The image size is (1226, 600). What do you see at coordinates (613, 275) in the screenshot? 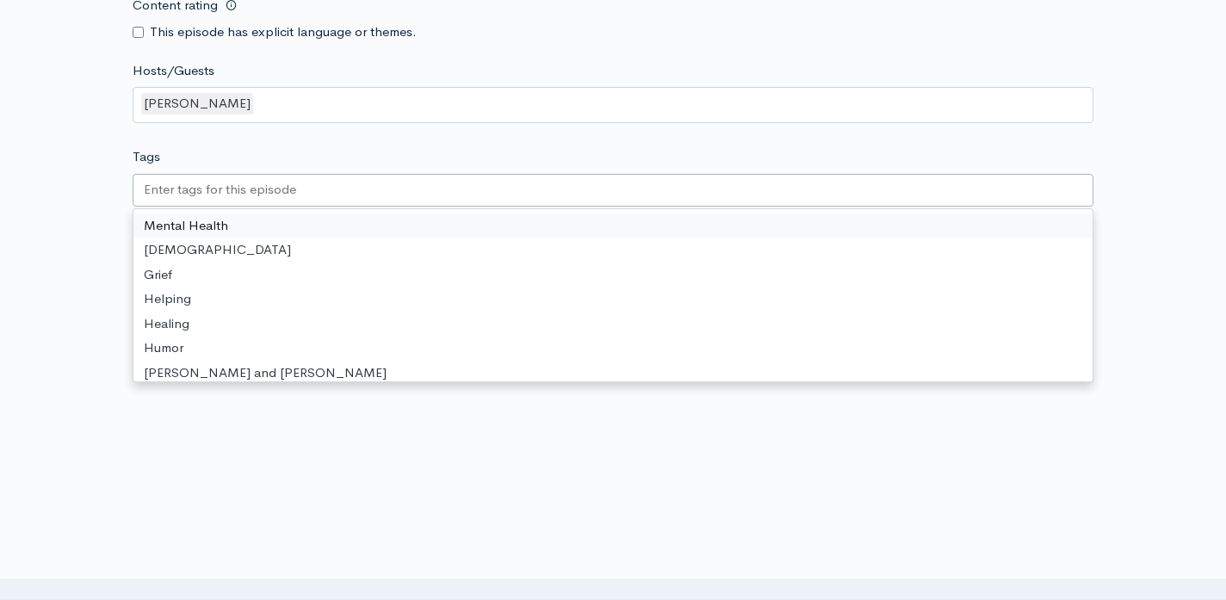
I see `div: Grief` at bounding box center [613, 275].